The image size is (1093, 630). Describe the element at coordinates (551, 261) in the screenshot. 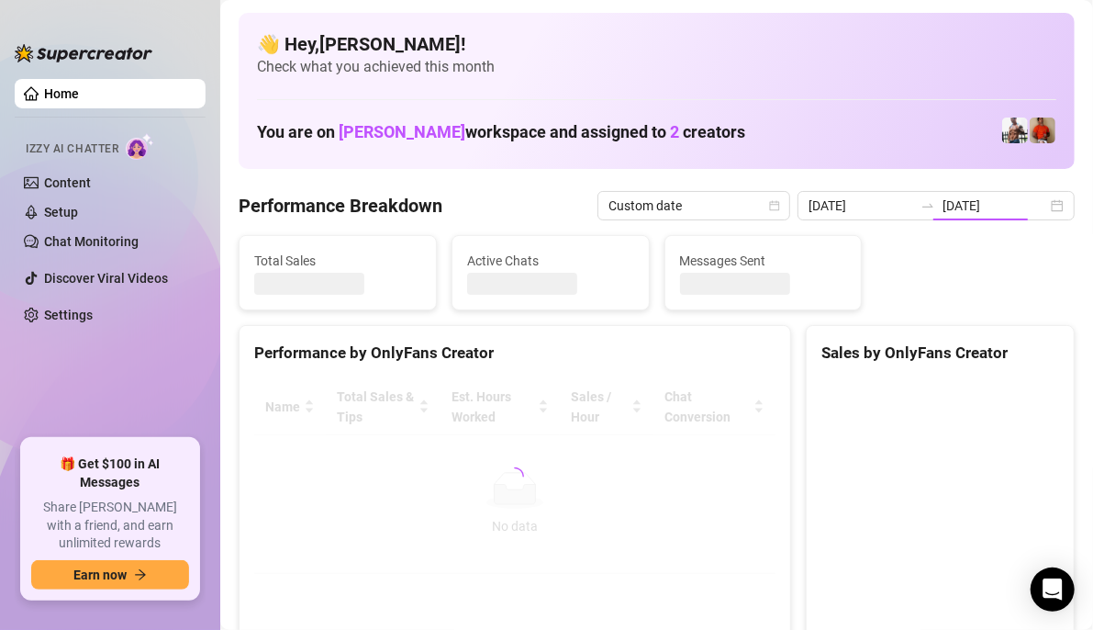

I see `span: Active Chats` at that location.